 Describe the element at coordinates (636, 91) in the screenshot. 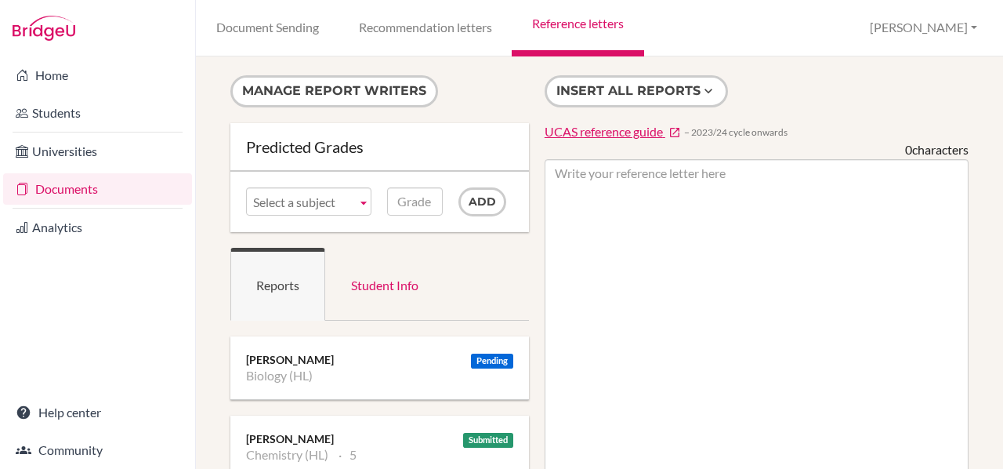

I see `button: Insert all reports` at that location.